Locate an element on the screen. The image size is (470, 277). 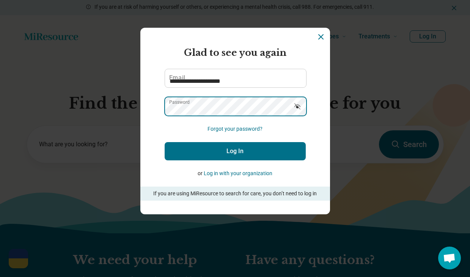
p: or is located at coordinates (235, 173).